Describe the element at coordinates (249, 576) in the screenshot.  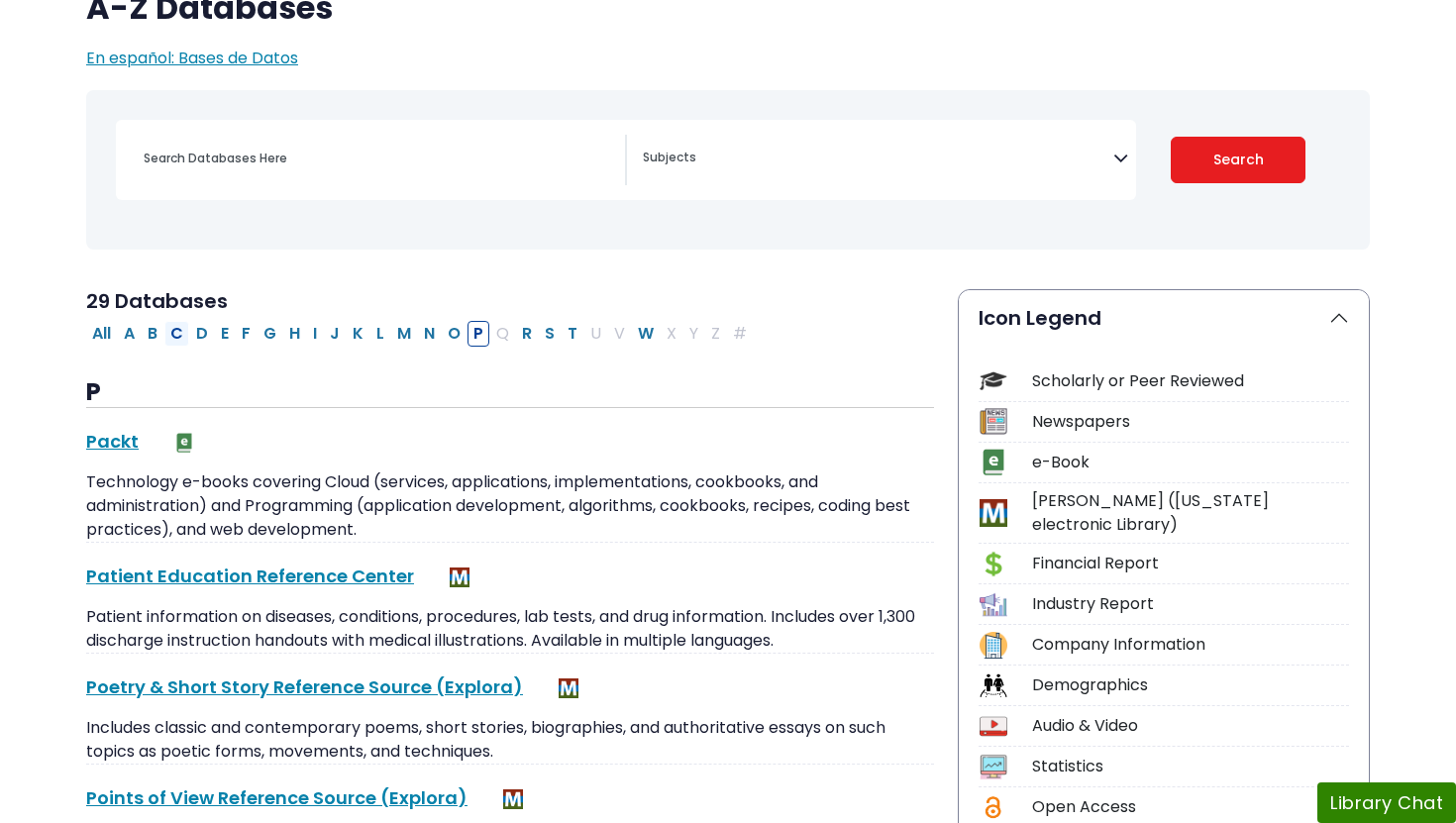
I see `a: Patient Education Reference Center` at that location.